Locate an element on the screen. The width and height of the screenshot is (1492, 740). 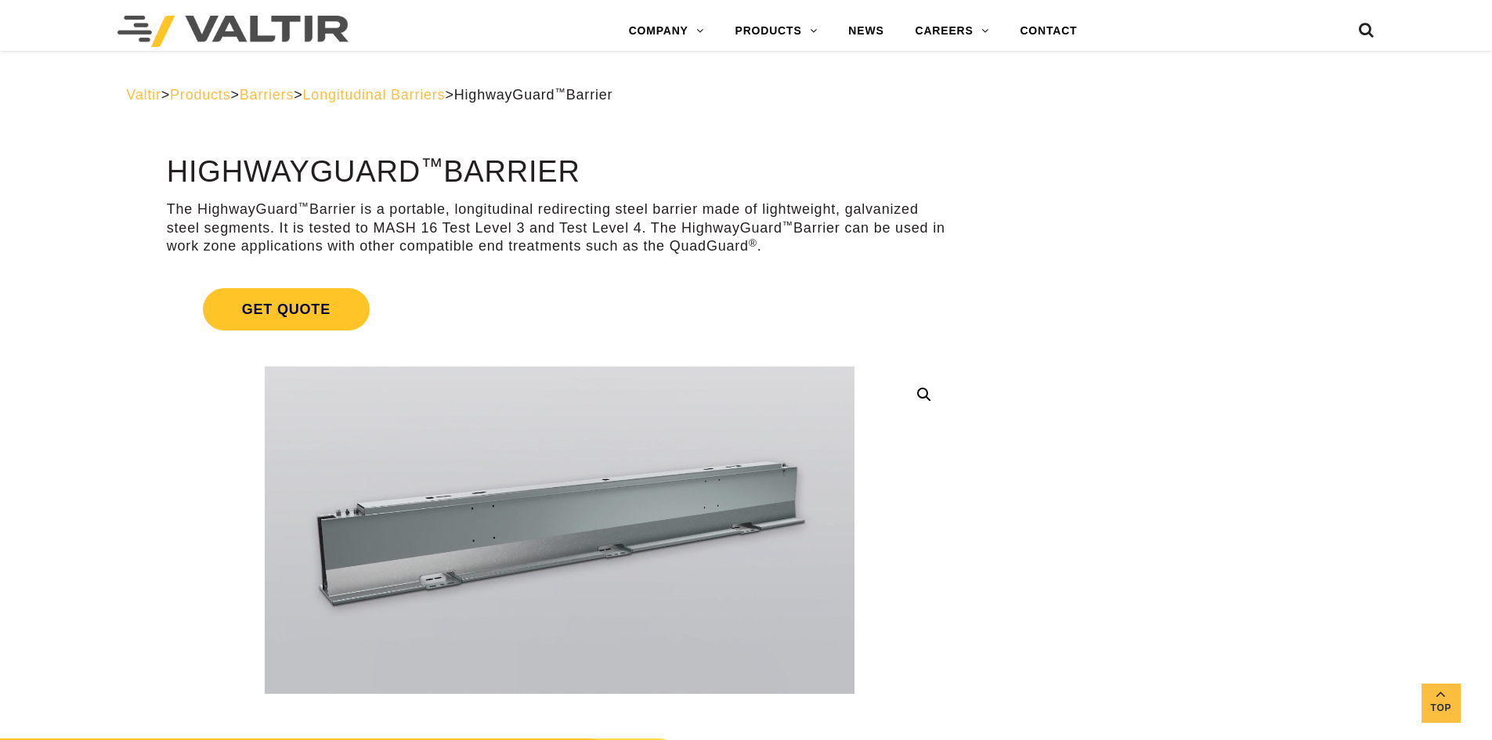
span: HighwayGuard Barrier is located at coordinates (533, 95).